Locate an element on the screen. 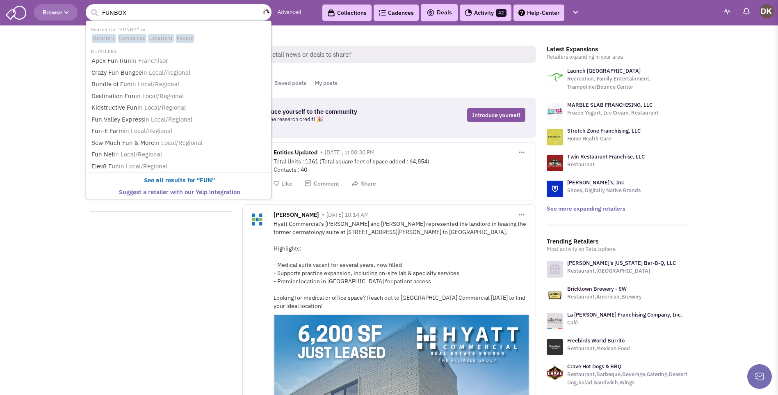 This screenshot has height=395, width=778. a: See all results for "FUN" is located at coordinates (179, 180).